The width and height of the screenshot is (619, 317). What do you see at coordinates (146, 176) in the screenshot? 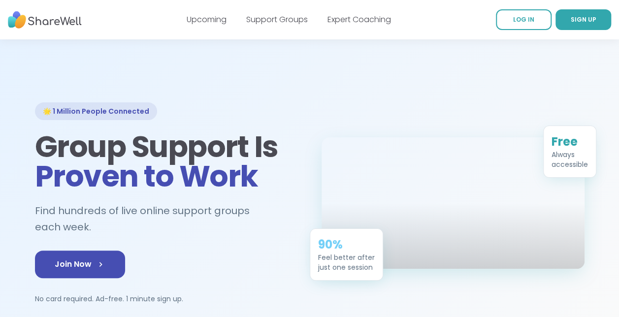
I see `span: Proven to Work` at bounding box center [146, 176].